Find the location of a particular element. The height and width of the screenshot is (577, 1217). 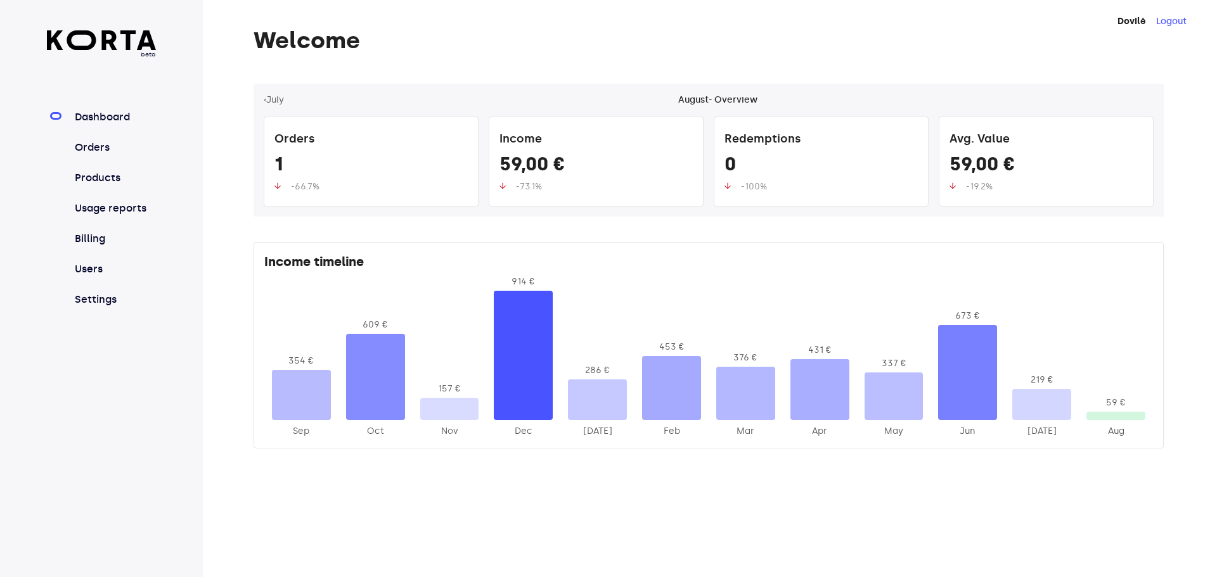

div: 157 € is located at coordinates (449, 389).